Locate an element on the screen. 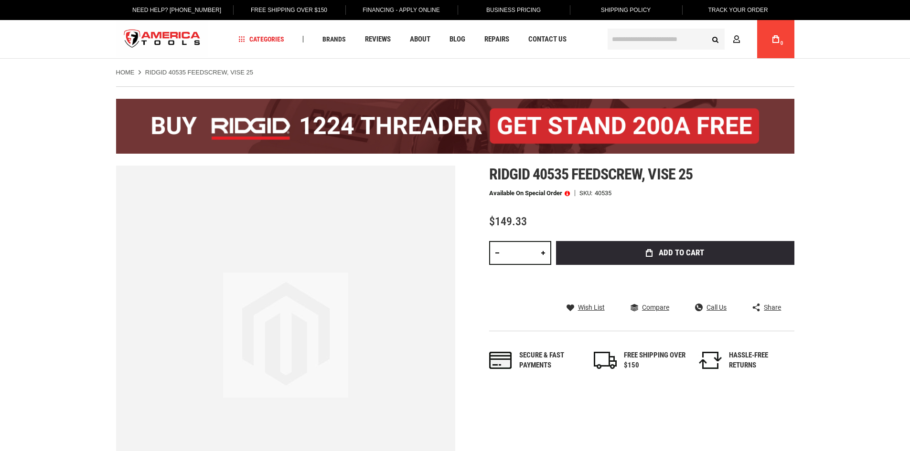 This screenshot has height=451, width=910. span: $149.33 is located at coordinates (508, 222).